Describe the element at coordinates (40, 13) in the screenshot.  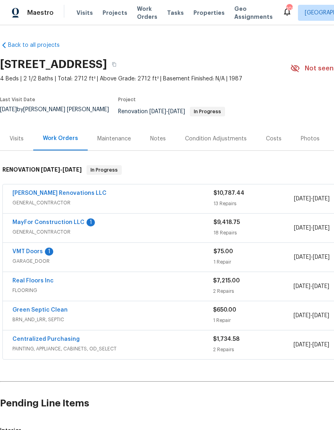
I see `span: Maestro` at that location.